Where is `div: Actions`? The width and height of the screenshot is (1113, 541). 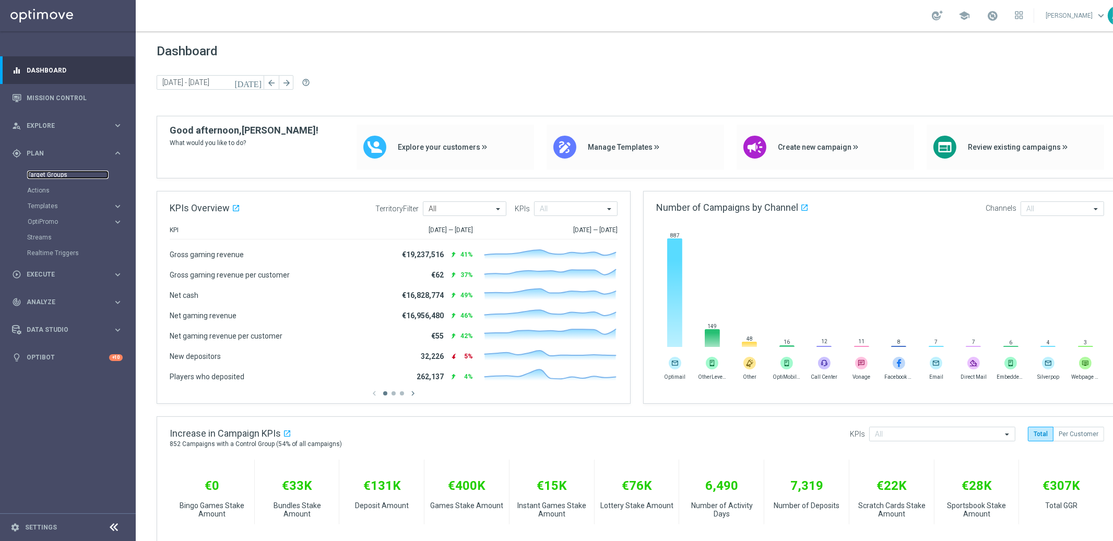
div: Actions is located at coordinates (81, 191).